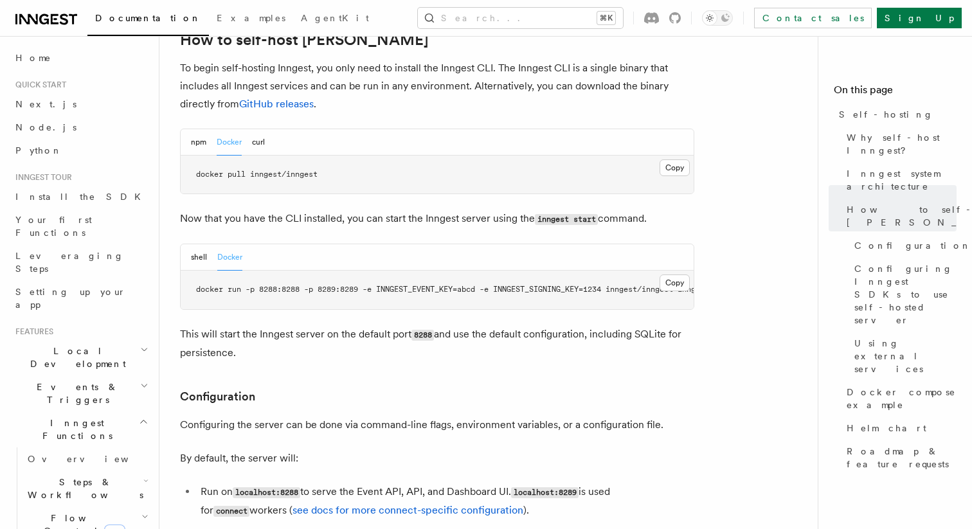 Image resolution: width=972 pixels, height=529 pixels. What do you see at coordinates (87, 459) in the screenshot?
I see `a: Overview` at bounding box center [87, 459].